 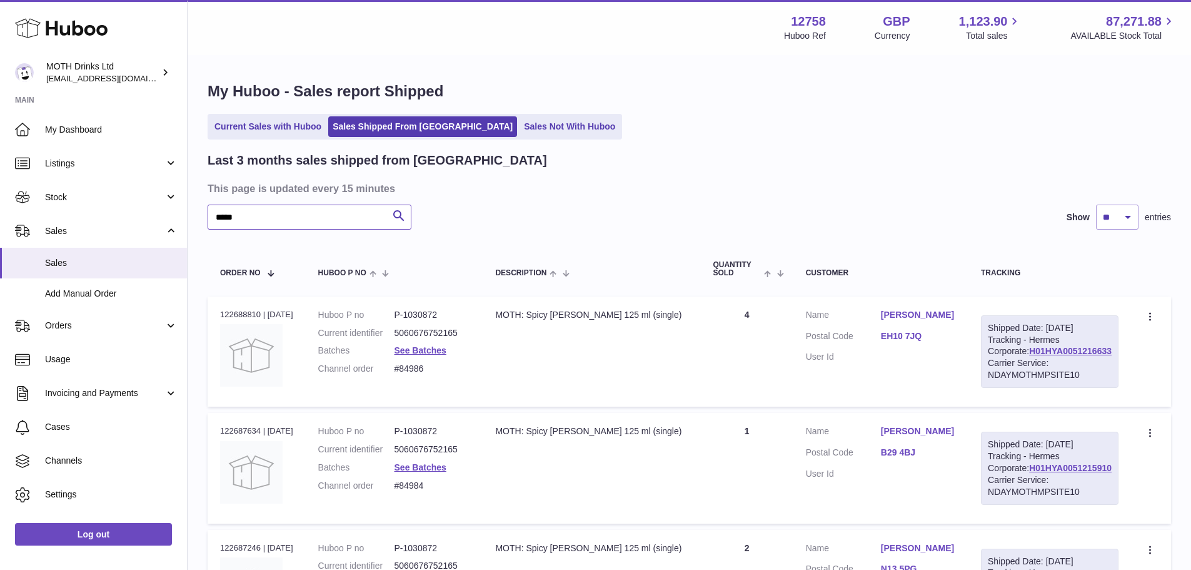 I want to click on span: Settings, so click(x=111, y=494).